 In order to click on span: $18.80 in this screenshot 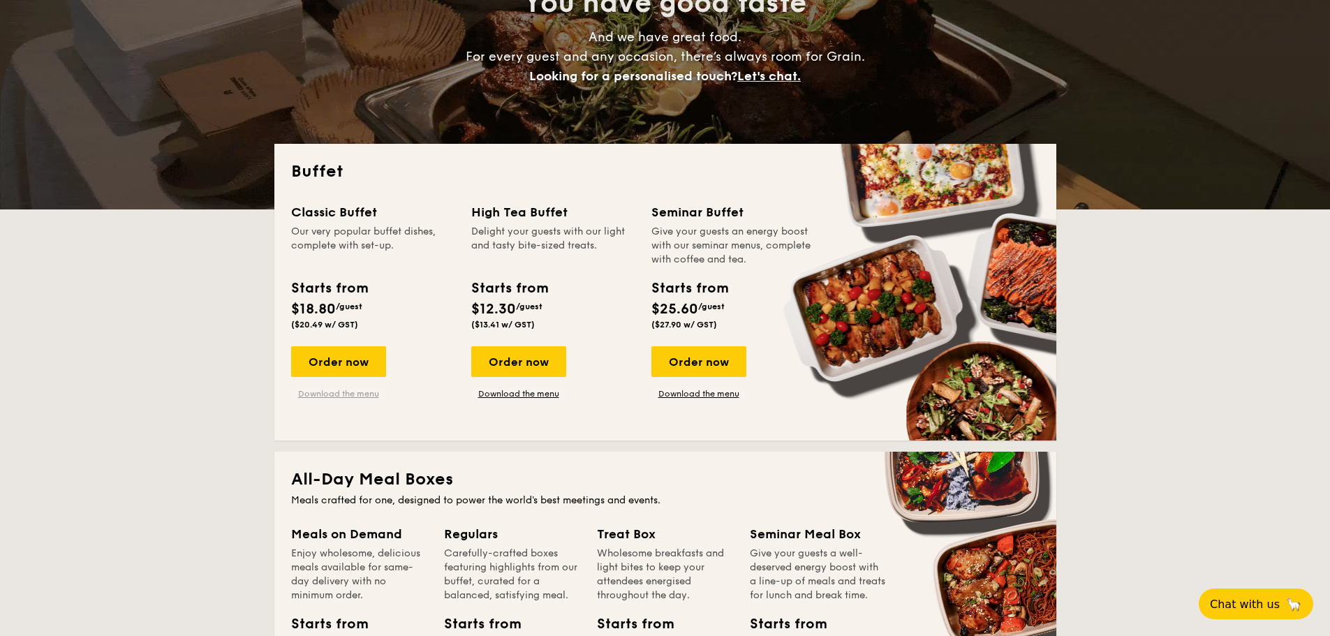, I will do `click(313, 309)`.